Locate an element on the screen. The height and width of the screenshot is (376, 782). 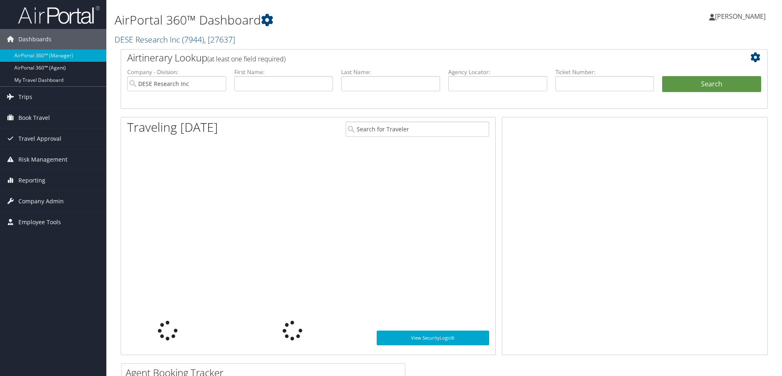
span: Employee Tools is located at coordinates (40, 222).